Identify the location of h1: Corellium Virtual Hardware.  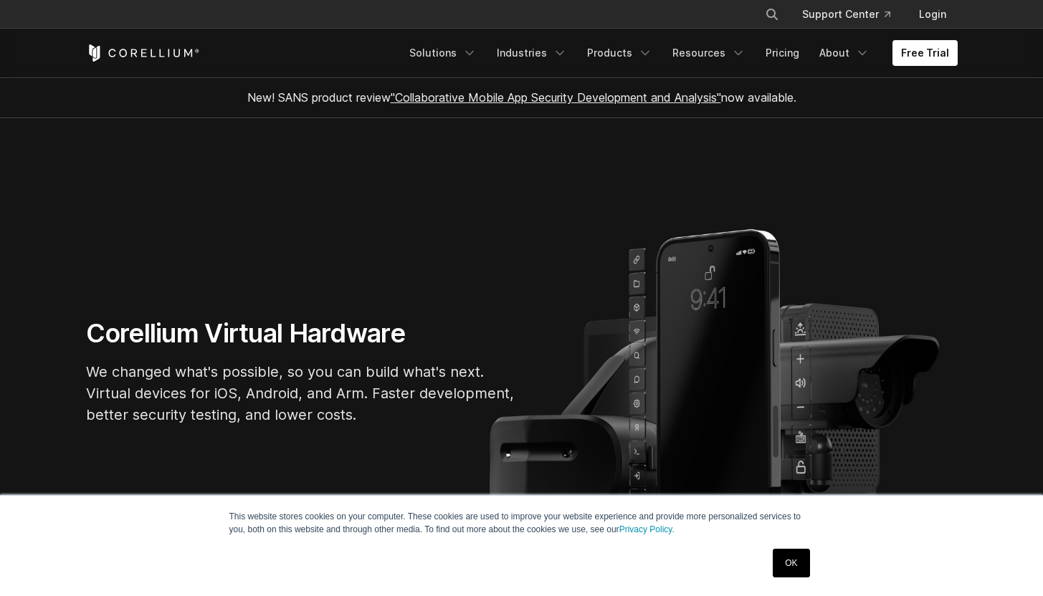
(301, 333).